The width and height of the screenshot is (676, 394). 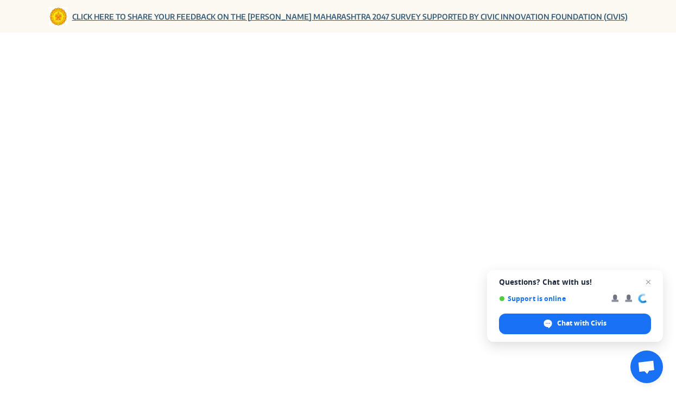 What do you see at coordinates (551, 298) in the screenshot?
I see `span: Support is online` at bounding box center [551, 298].